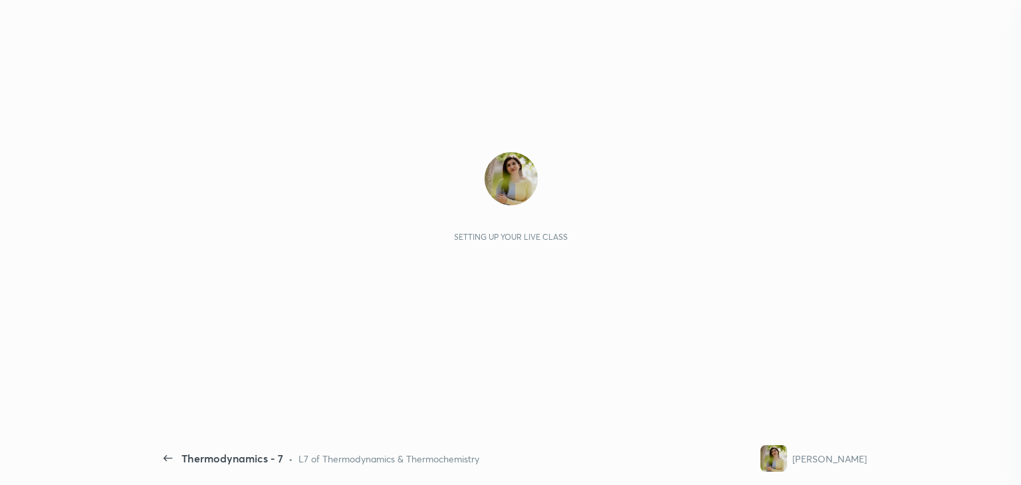  Describe the element at coordinates (389, 459) in the screenshot. I see `div: L7 of Thermodynamics & Thermochemistry` at that location.